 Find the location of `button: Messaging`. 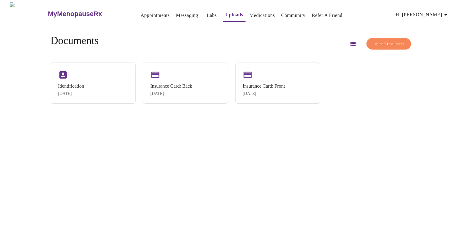

button: Messaging is located at coordinates (187, 15).